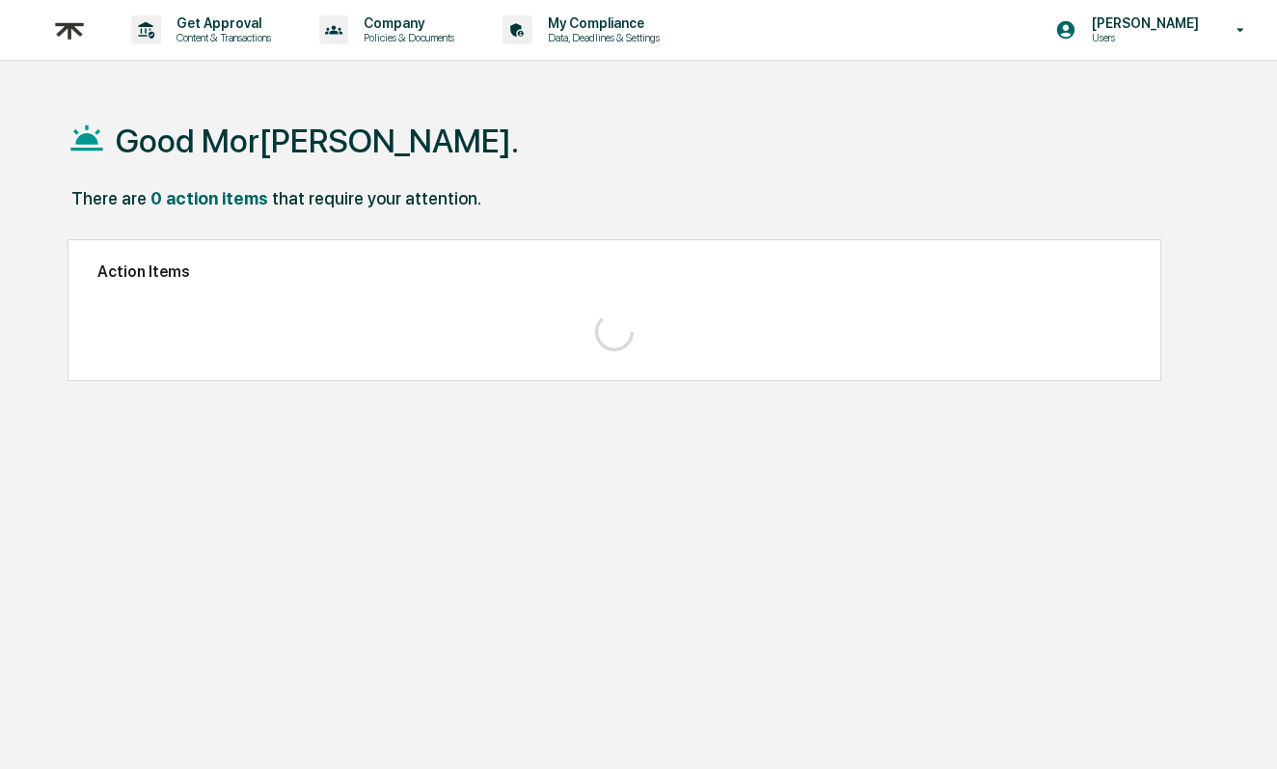 This screenshot has width=1277, height=769. Describe the element at coordinates (615, 271) in the screenshot. I see `h2: Action Items` at that location.